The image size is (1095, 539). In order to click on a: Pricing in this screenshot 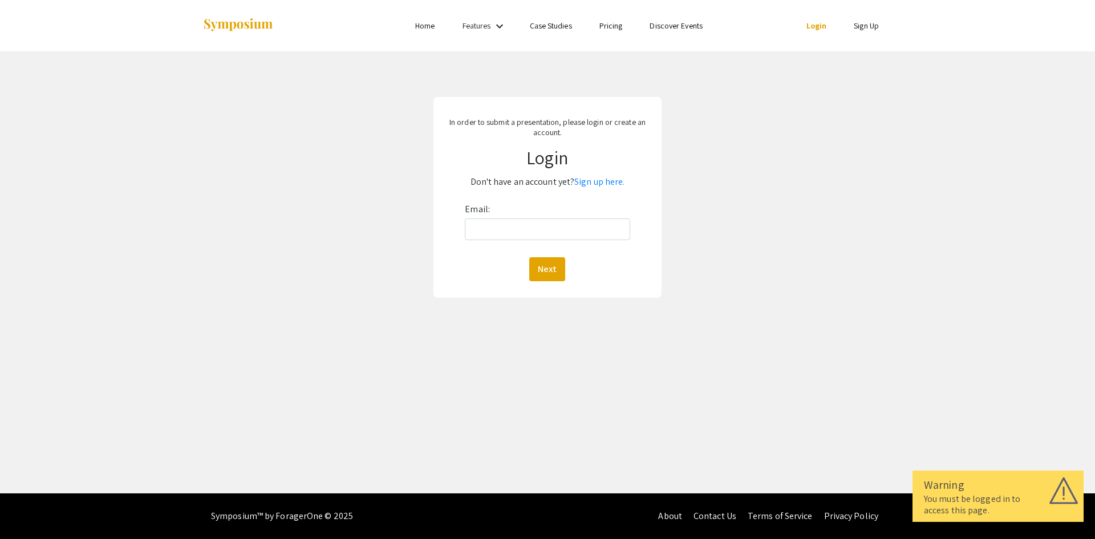, I will do `click(611, 26)`.